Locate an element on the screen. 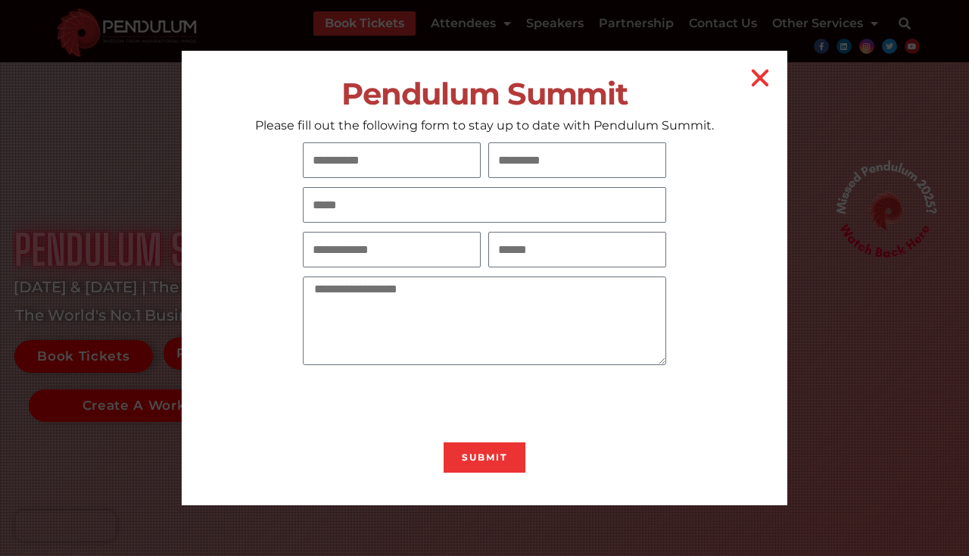  span: Submit is located at coordinates (485, 457).